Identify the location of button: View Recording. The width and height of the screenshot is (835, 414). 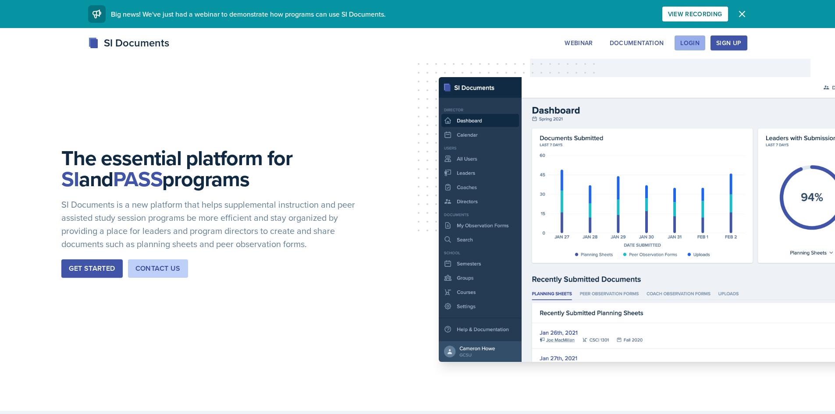
(695, 14).